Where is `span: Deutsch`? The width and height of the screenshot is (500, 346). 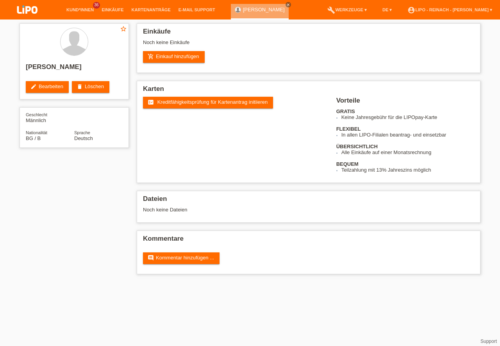 span: Deutsch is located at coordinates (84, 138).